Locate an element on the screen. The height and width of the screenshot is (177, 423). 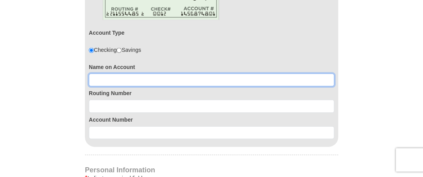
h4: Personal Information is located at coordinates (212, 170).